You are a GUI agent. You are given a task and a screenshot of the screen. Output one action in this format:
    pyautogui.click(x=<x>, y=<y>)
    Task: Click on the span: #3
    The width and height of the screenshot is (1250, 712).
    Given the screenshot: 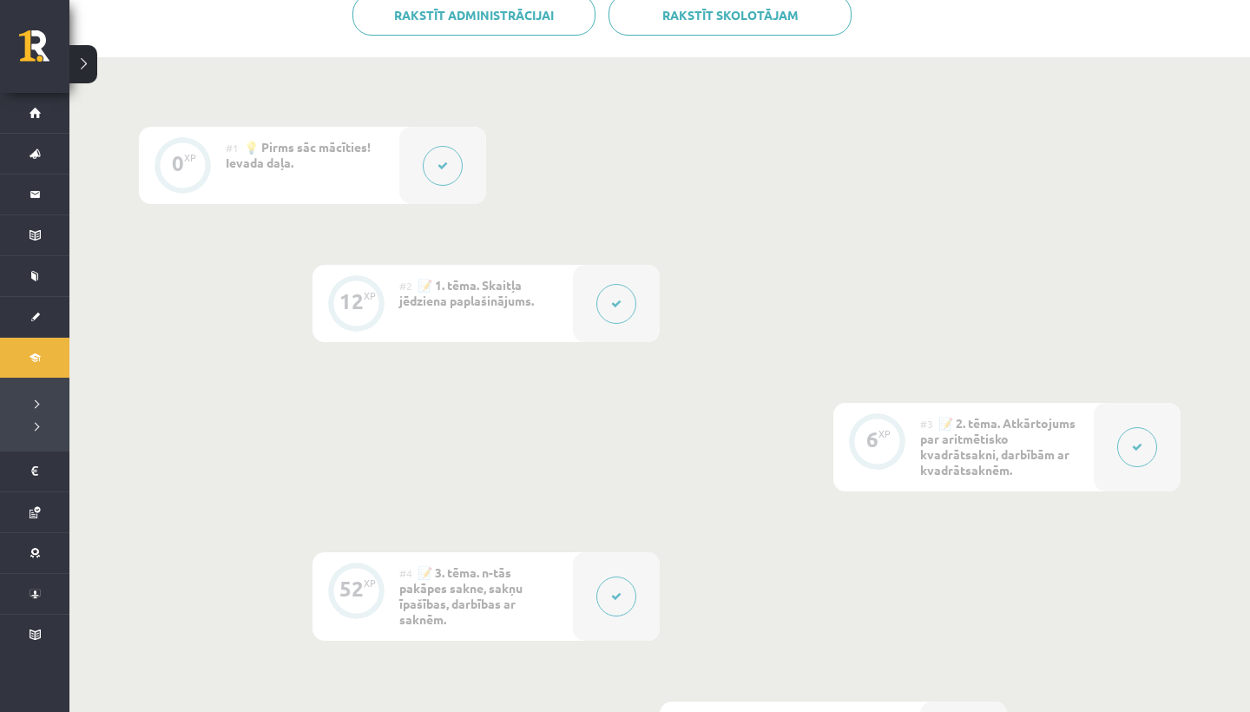 What is the action you would take?
    pyautogui.click(x=926, y=424)
    